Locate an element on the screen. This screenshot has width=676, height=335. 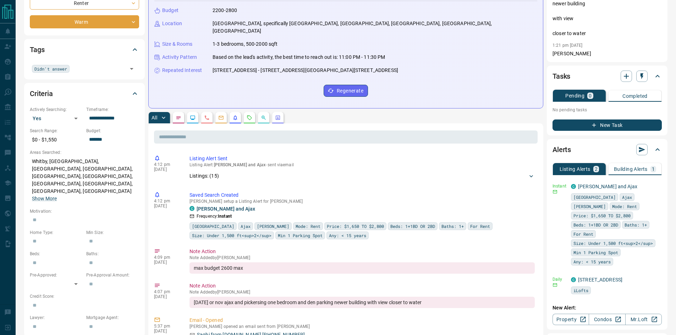
p: Instant is located at coordinates (560, 186).